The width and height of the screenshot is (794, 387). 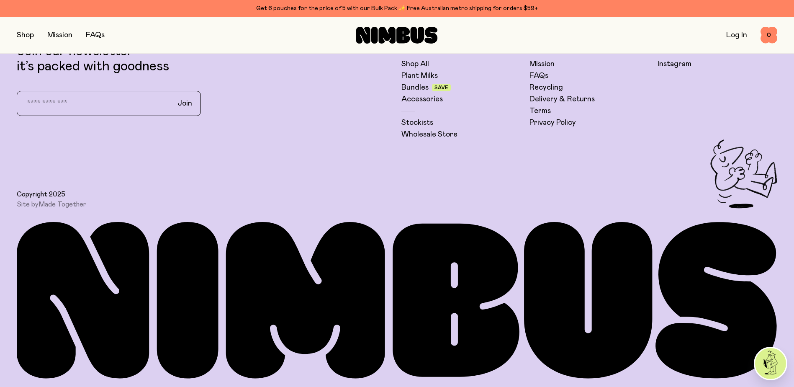 What do you see at coordinates (429, 134) in the screenshot?
I see `a: Wholesale Store` at bounding box center [429, 134].